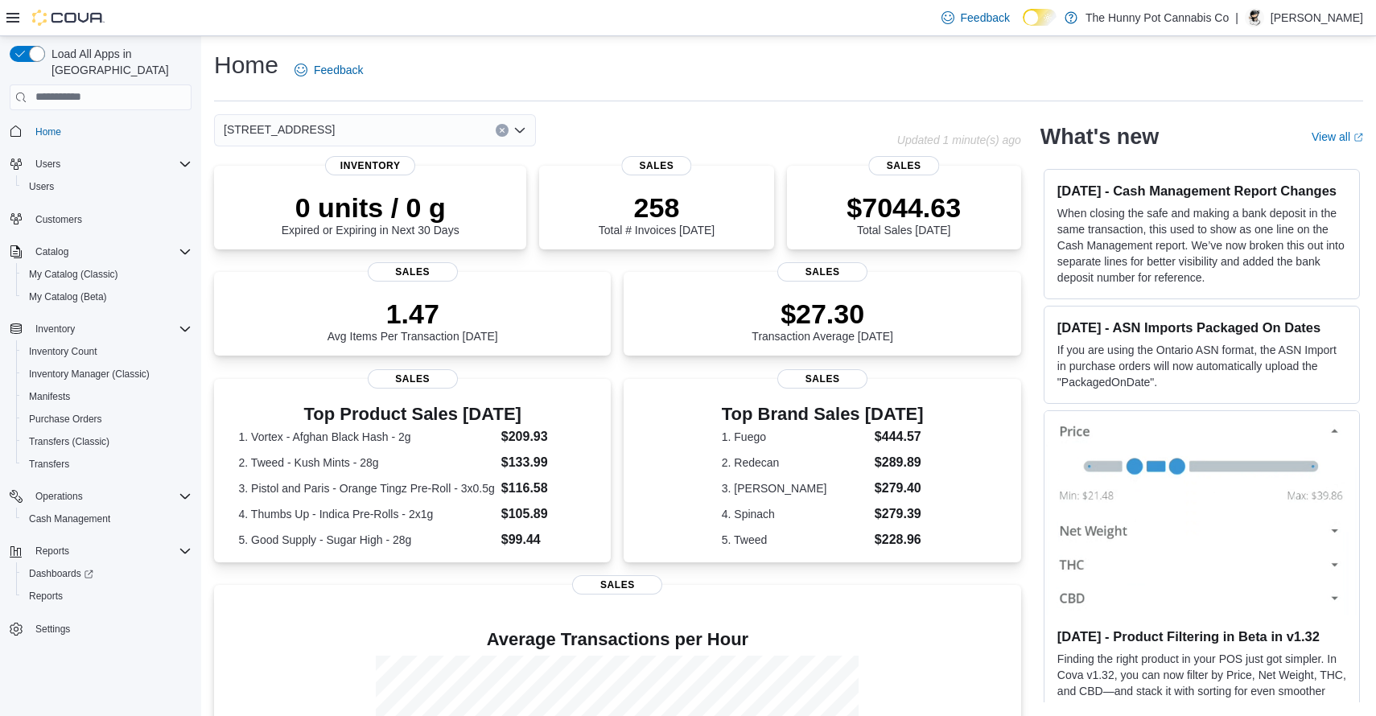 The width and height of the screenshot is (1376, 716). I want to click on a: Transfers, so click(49, 464).